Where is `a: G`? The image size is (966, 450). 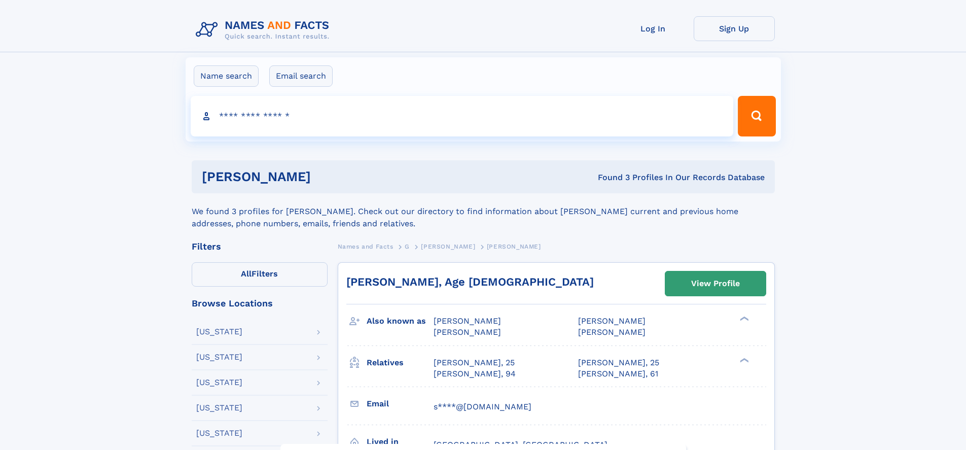 a: G is located at coordinates (407, 246).